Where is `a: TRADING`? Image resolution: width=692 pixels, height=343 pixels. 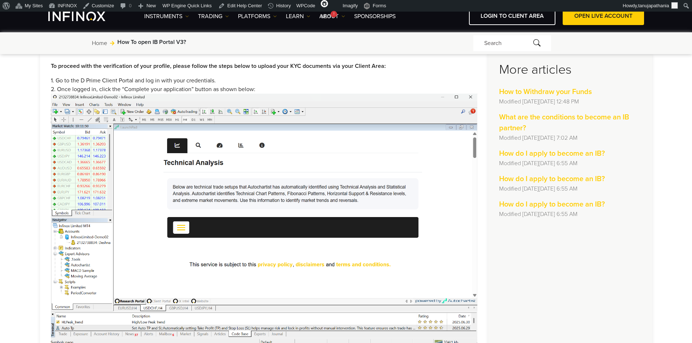
a: TRADING is located at coordinates (213, 16).